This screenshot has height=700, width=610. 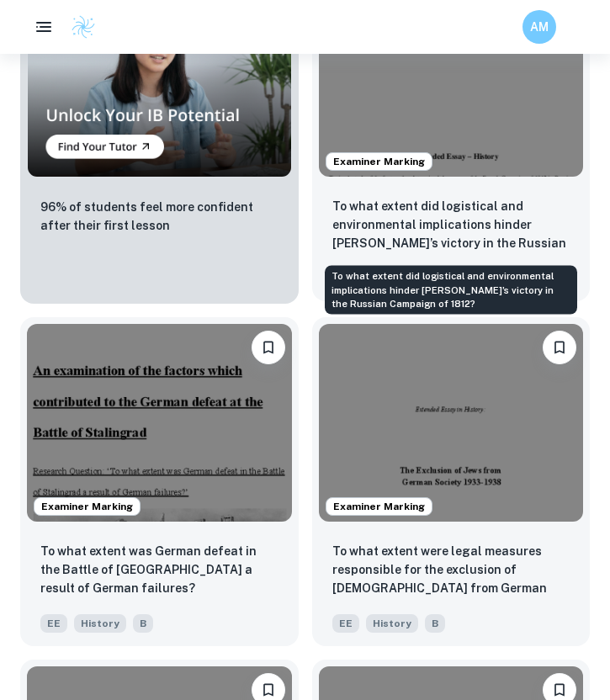 I want to click on a: Examiner MarkingBookmarkTo what extent were legal measures responsible for the exclusion of Jews ..., so click(x=451, y=482).